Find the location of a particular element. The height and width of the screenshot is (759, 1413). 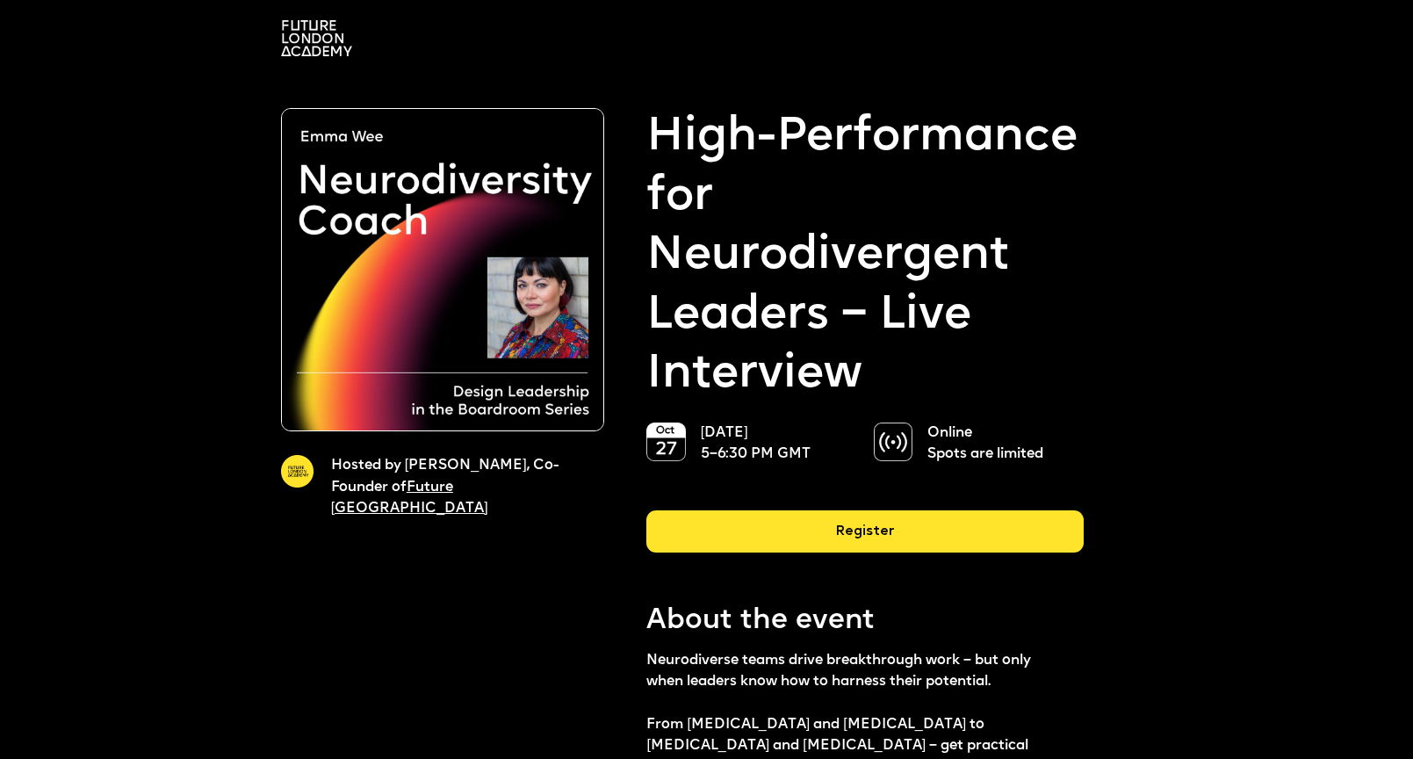

p: About the event is located at coordinates (864, 621).